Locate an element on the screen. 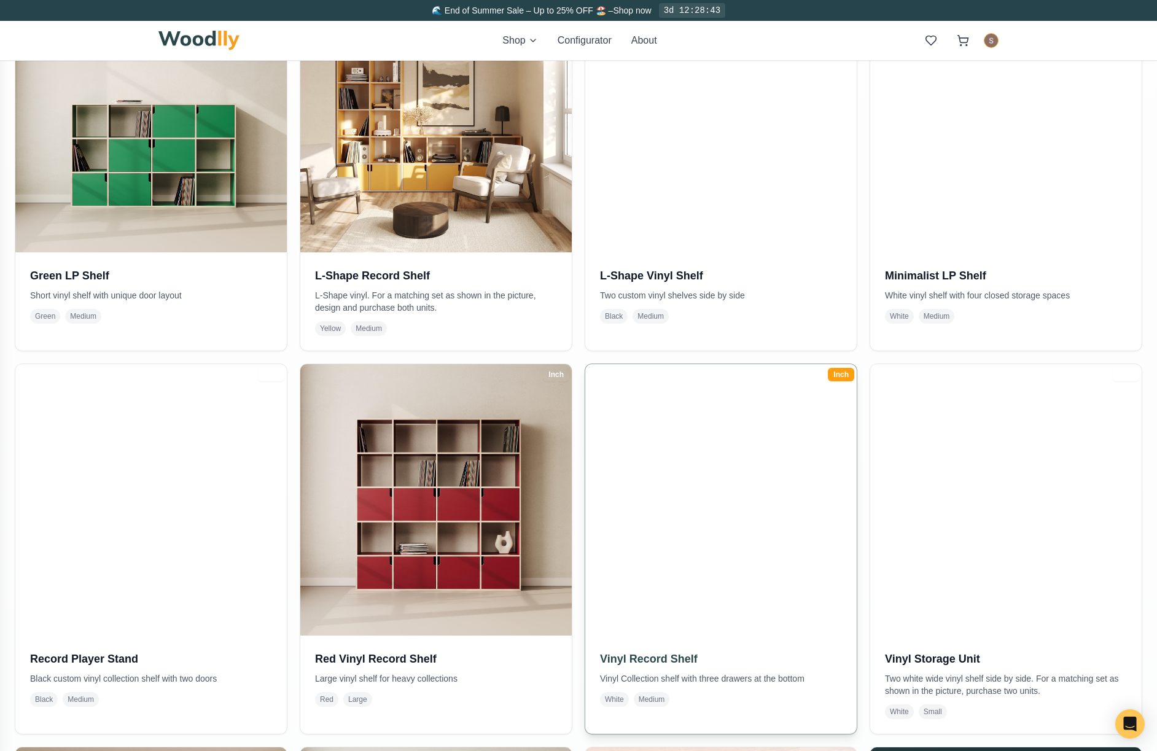 The width and height of the screenshot is (1157, 751). p: Vinyl Collection shelf with three drawers at the bottom is located at coordinates (721, 679).